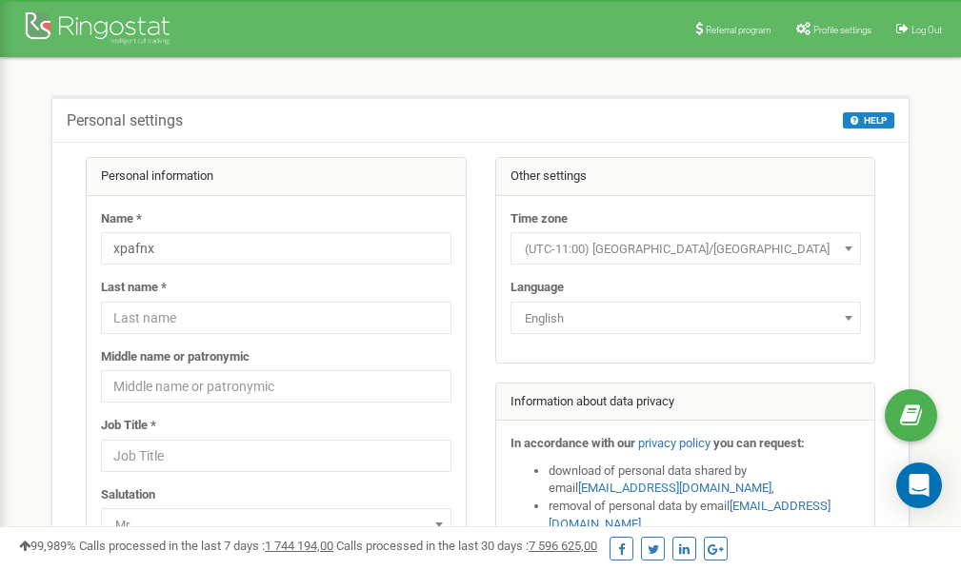 This screenshot has width=961, height=570. I want to click on a: privacy policy, so click(674, 443).